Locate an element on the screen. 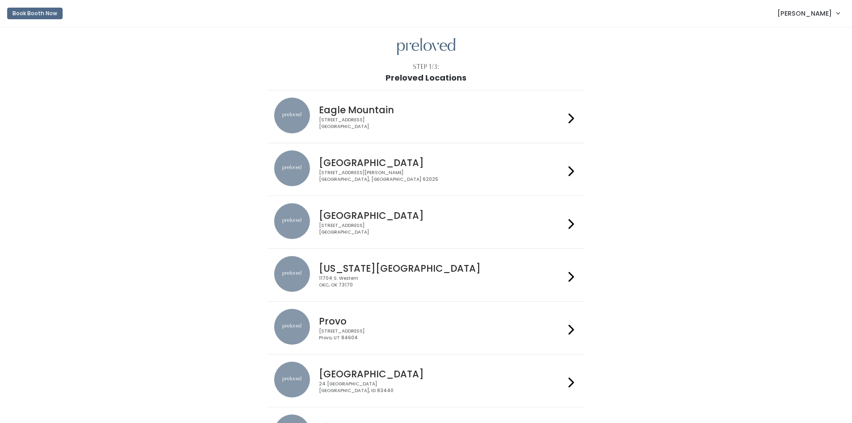 This screenshot has height=423, width=852. img: preloved logo is located at coordinates (426, 47).